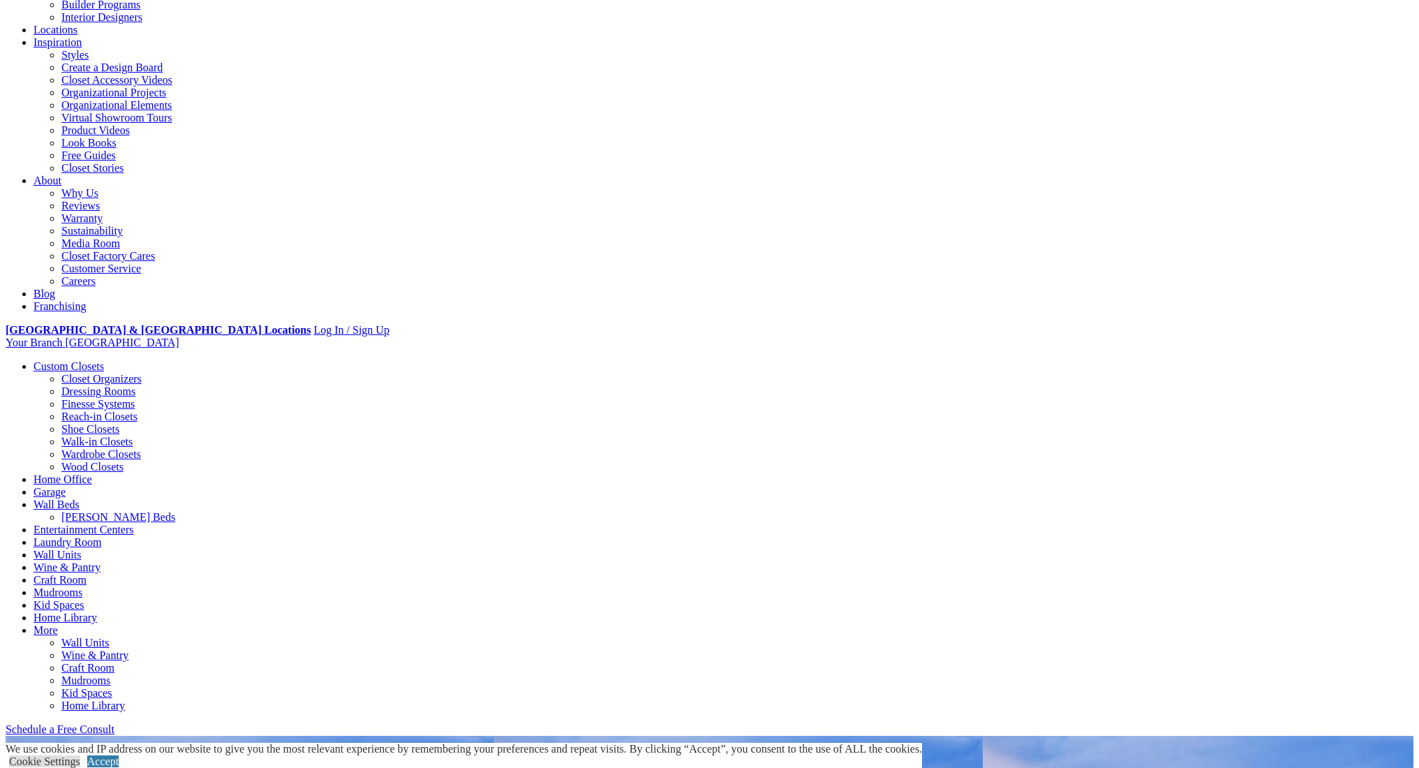 This screenshot has width=1419, height=768. What do you see at coordinates (47, 180) in the screenshot?
I see `a: About` at bounding box center [47, 180].